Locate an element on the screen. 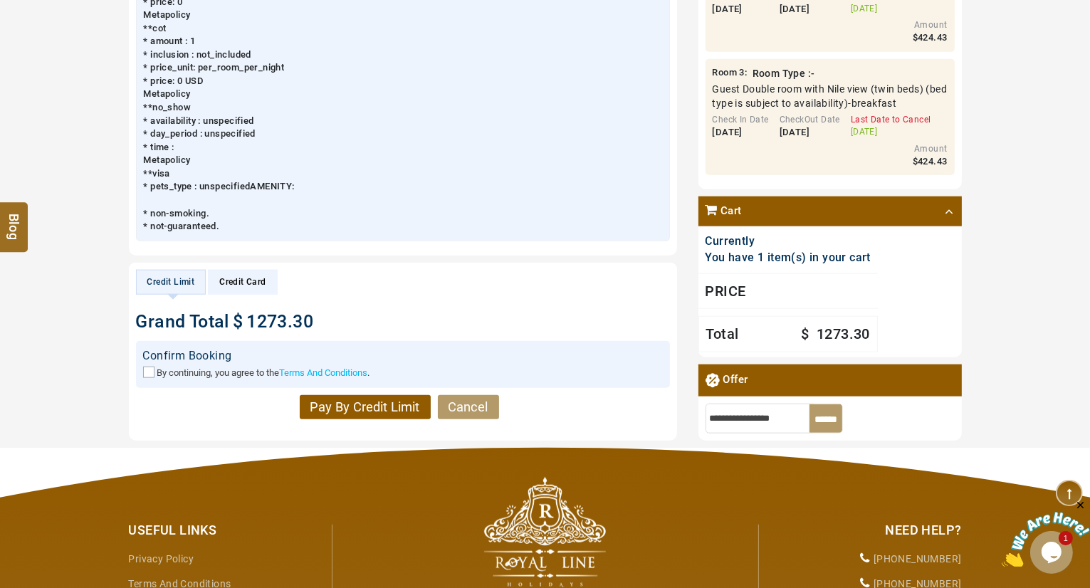 The image size is (1090, 588). span: Cancel is located at coordinates (469, 407).